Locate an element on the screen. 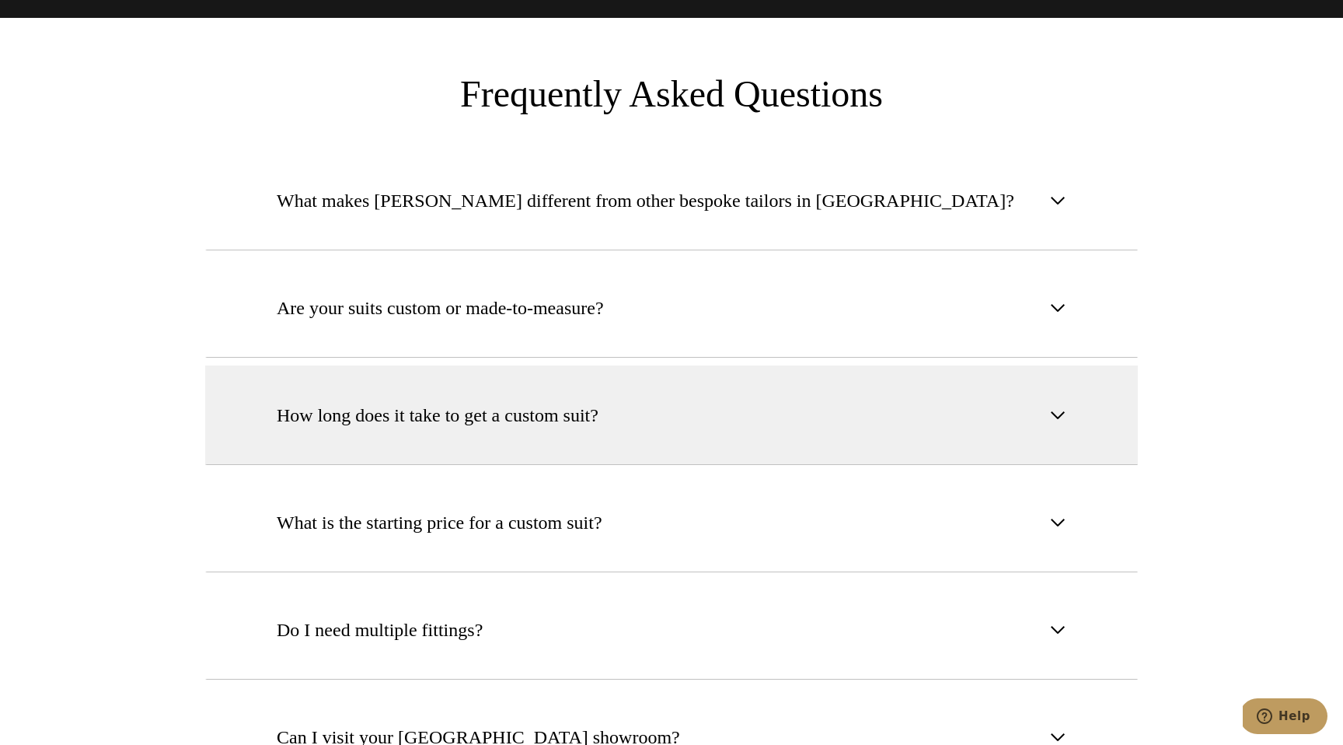  span: Are your suits custom or made-to-measure? is located at coordinates (440, 308).